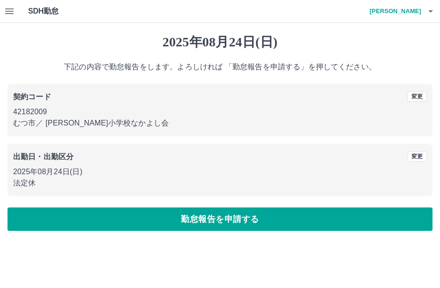 This screenshot has height=288, width=440. I want to click on b: 出勤日・出勤区分, so click(43, 156).